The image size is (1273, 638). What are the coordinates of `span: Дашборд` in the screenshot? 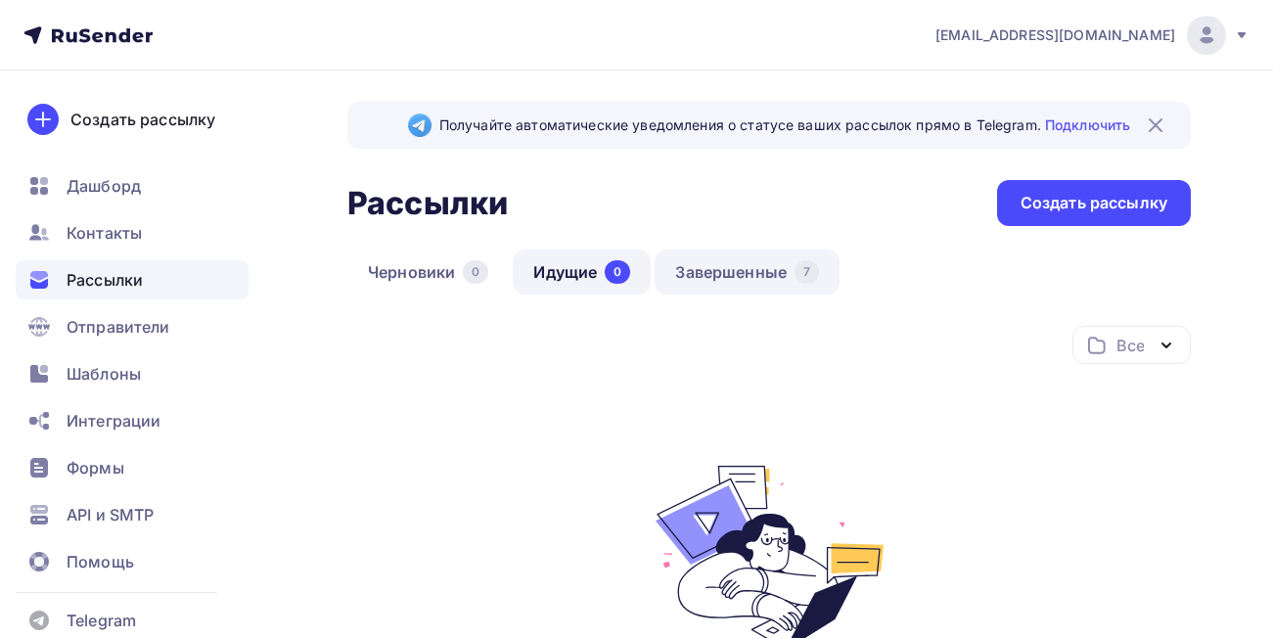 It's located at (104, 186).